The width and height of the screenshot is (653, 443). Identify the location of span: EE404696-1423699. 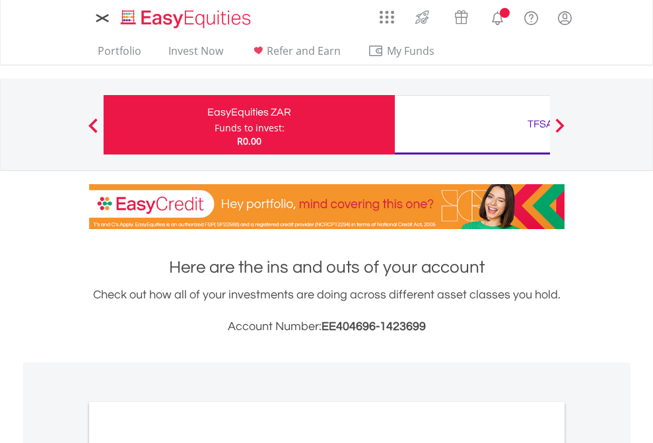
(374, 326).